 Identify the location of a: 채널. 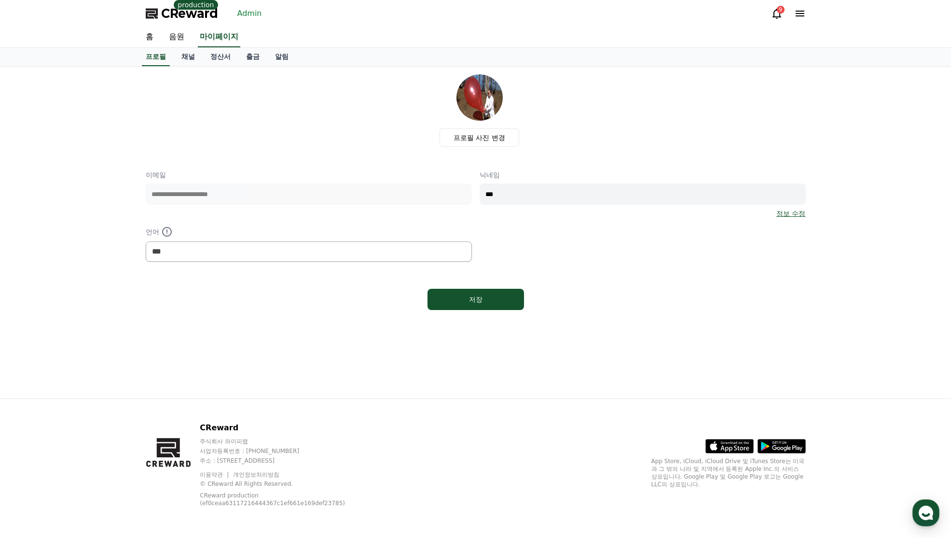
(188, 57).